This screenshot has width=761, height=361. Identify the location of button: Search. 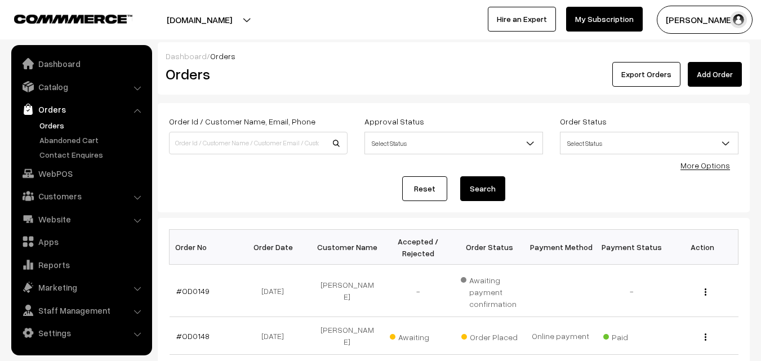
(483, 189).